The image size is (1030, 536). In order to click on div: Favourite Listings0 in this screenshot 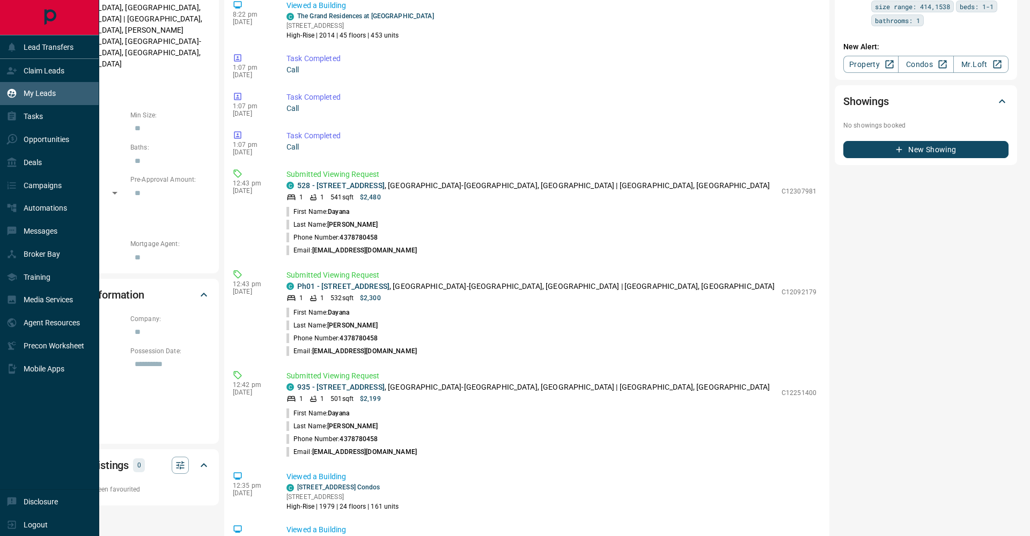, I will do `click(128, 466)`.